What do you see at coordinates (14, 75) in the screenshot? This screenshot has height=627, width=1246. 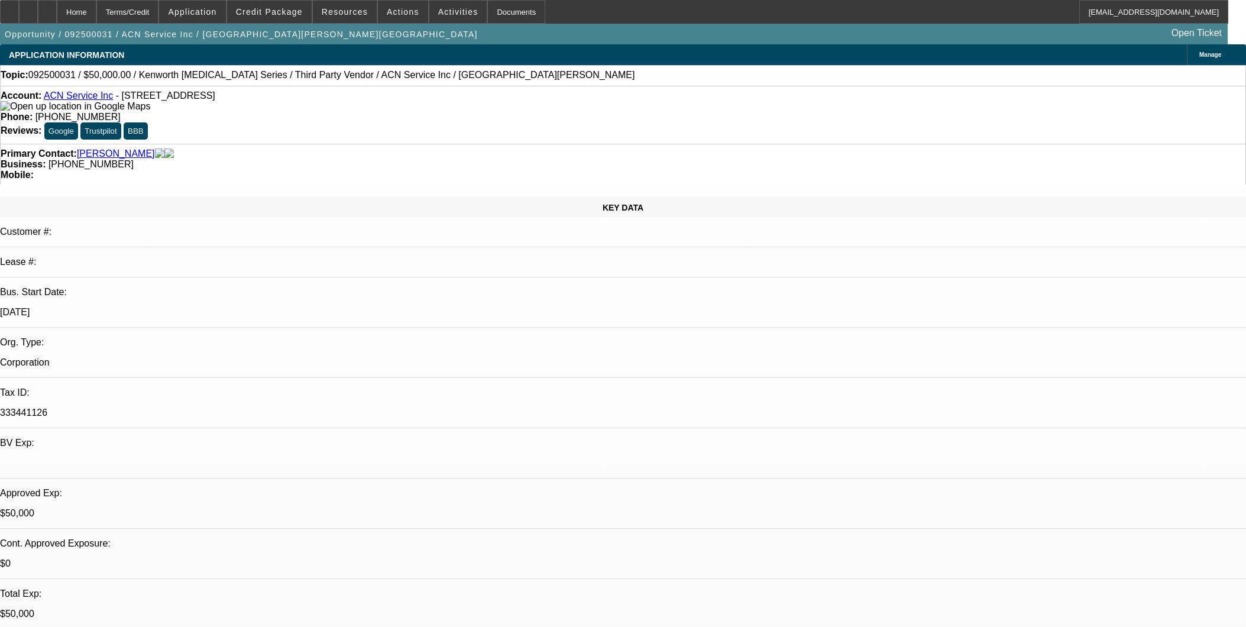 I see `strong: Topic:` at bounding box center [14, 75].